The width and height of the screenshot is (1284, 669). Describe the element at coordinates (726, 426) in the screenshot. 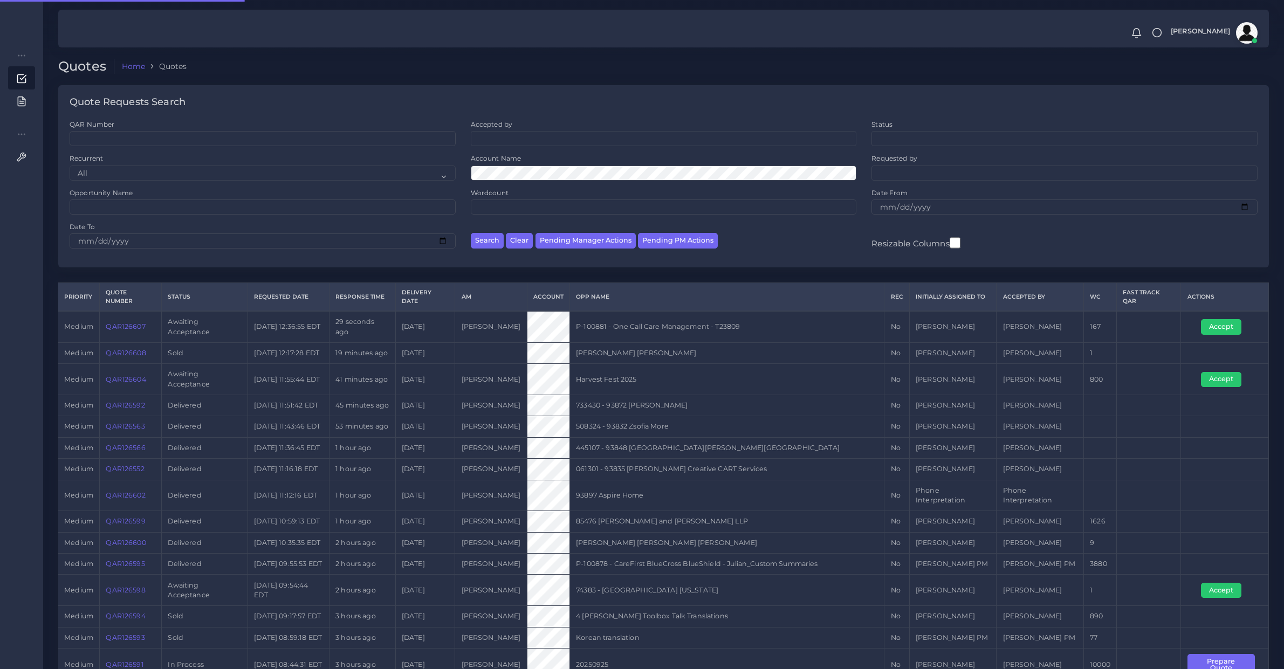

I see `td: 508324 - 93832 Zsofia More` at that location.